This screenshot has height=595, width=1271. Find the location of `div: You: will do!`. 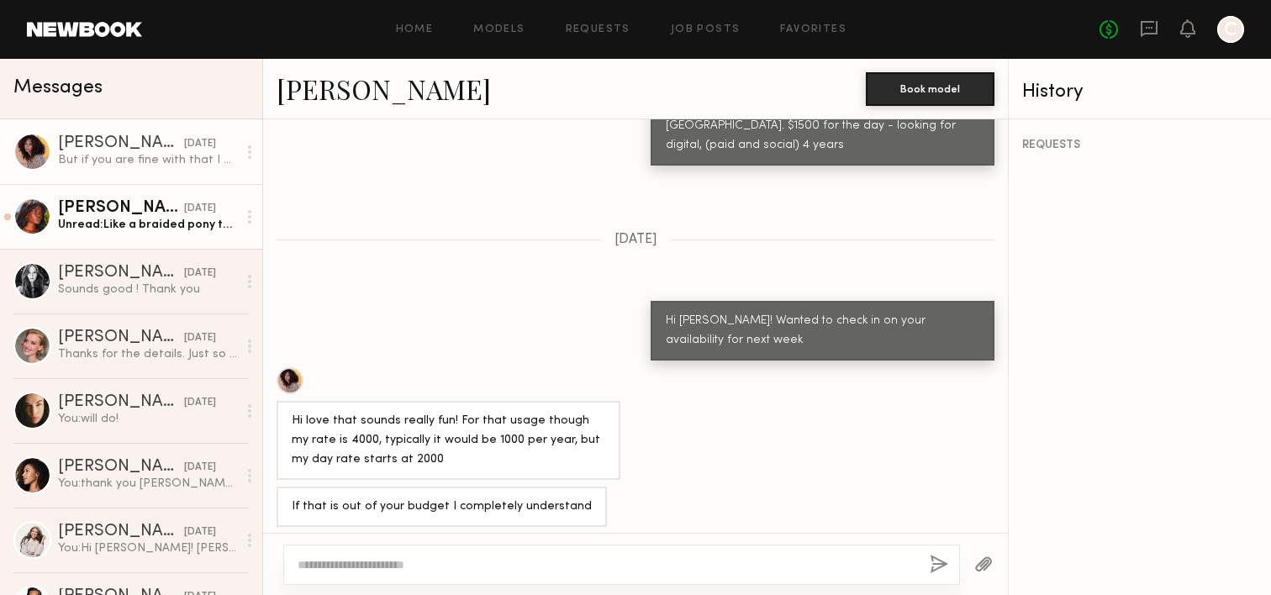

div: You: will do! is located at coordinates (147, 418).